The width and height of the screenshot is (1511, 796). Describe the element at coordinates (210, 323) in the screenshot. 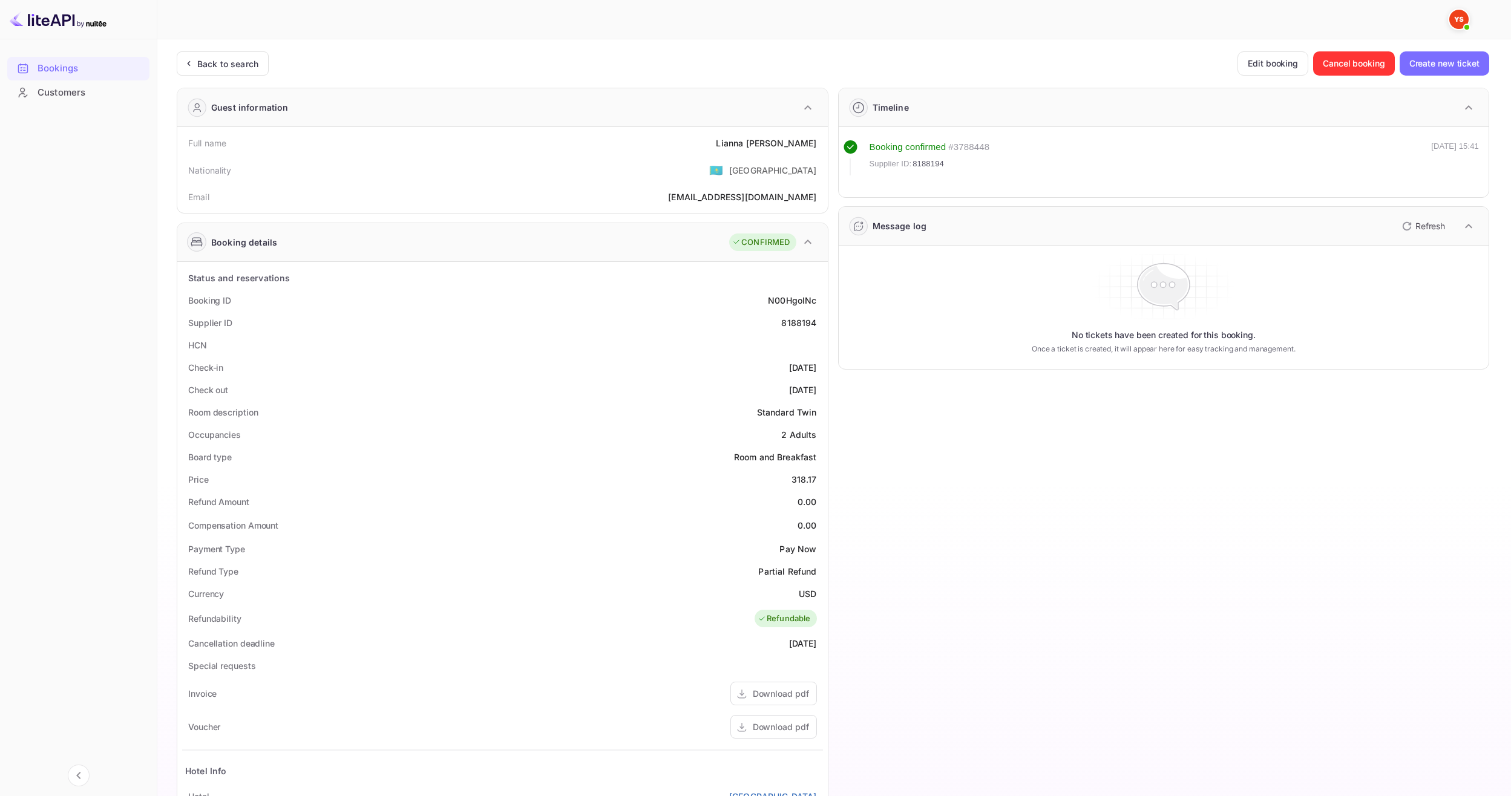

I see `div: Supplier ID` at that location.